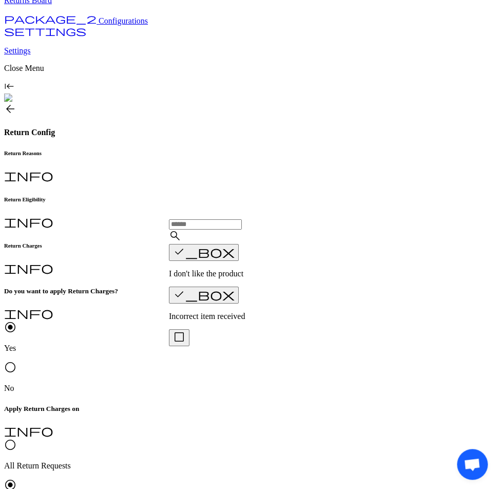 Image resolution: width=497 pixels, height=489 pixels. Describe the element at coordinates (210, 274) in the screenshot. I see `p: I don't like the product` at that location.